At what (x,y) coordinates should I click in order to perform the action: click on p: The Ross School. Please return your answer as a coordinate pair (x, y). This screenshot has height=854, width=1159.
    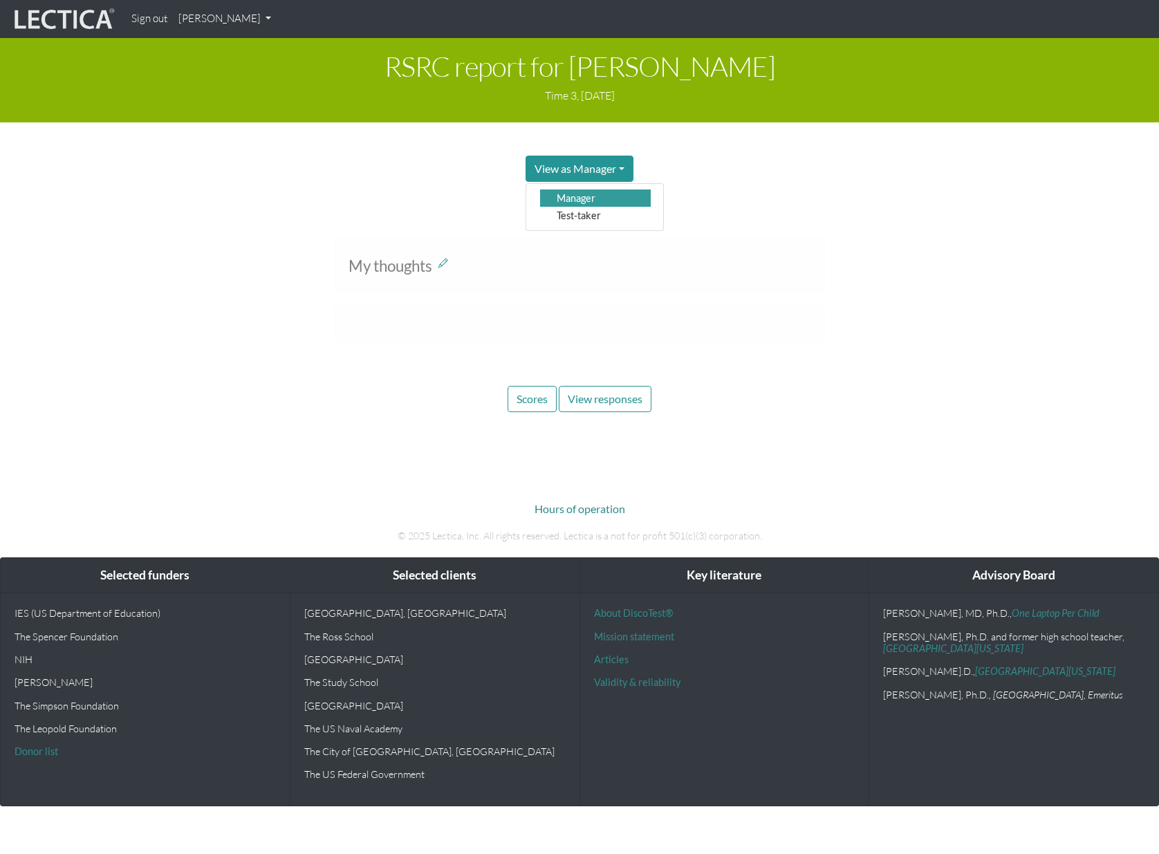
    Looking at the image, I should click on (435, 636).